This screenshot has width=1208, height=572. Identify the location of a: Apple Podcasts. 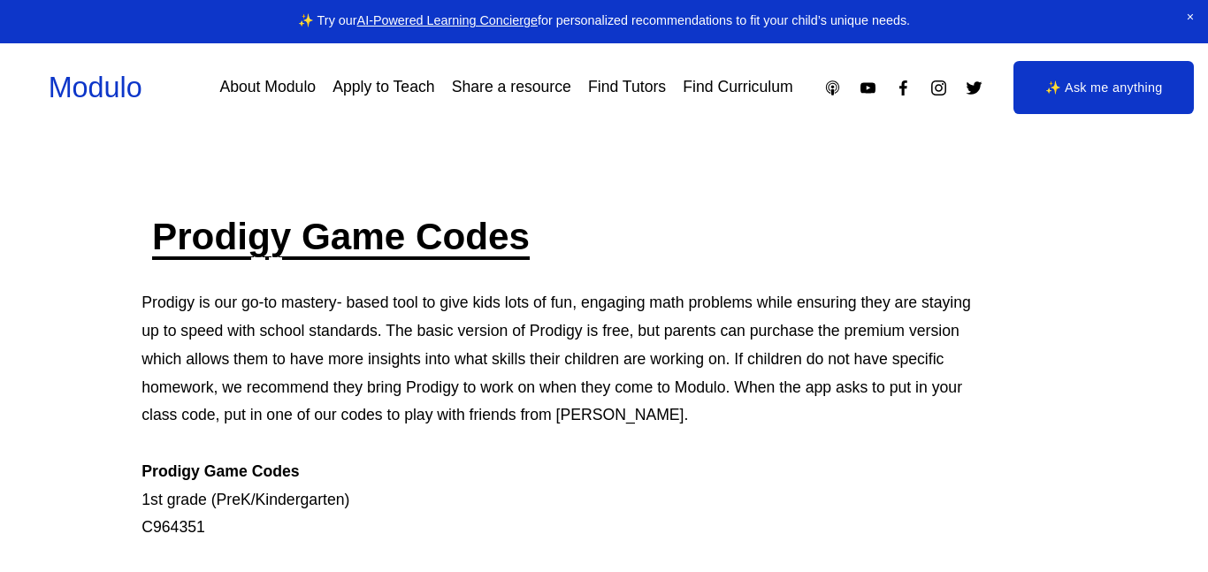
(832, 88).